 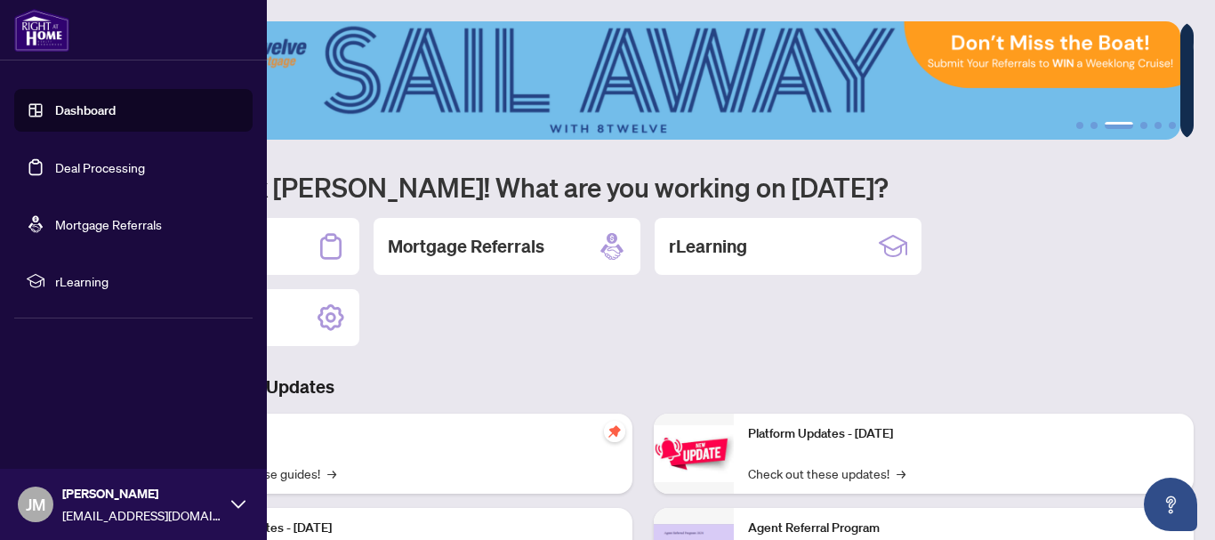 I want to click on button: 3, so click(x=1119, y=125).